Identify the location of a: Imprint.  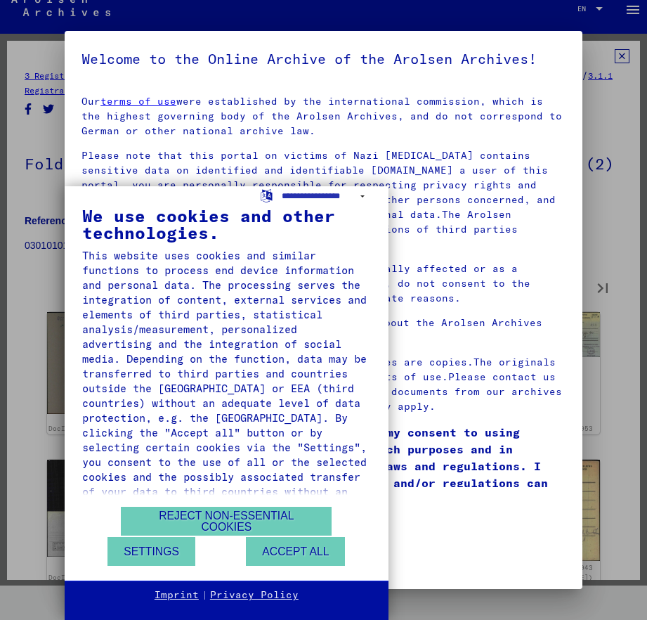
(176, 595).